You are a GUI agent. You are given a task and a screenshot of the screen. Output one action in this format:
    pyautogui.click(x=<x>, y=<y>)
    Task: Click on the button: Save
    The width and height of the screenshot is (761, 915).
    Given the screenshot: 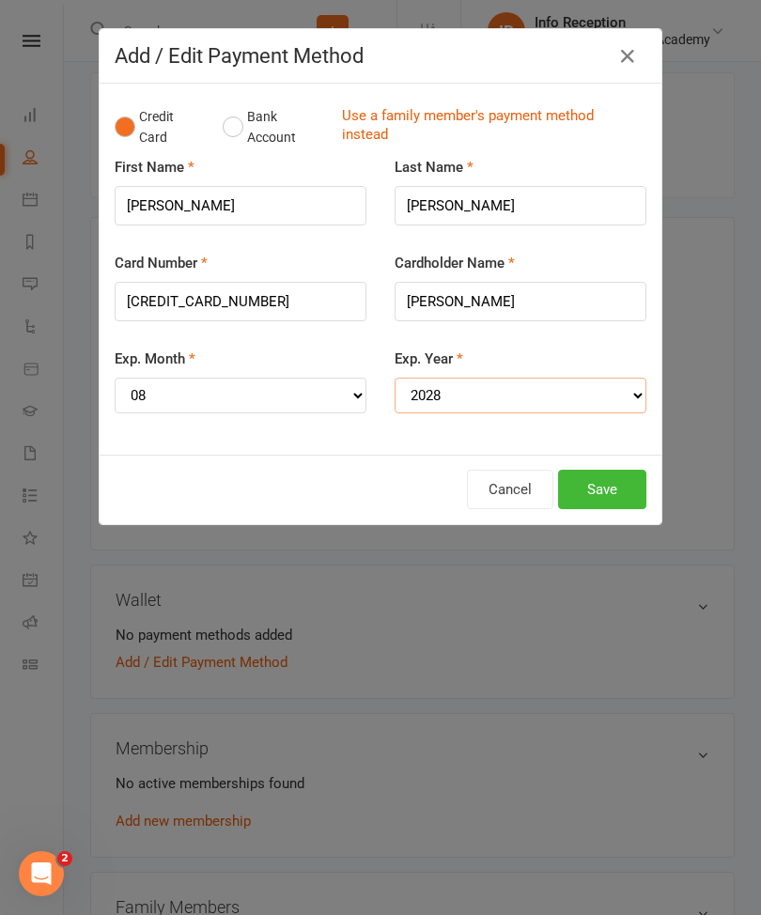 What is the action you would take?
    pyautogui.click(x=602, y=489)
    